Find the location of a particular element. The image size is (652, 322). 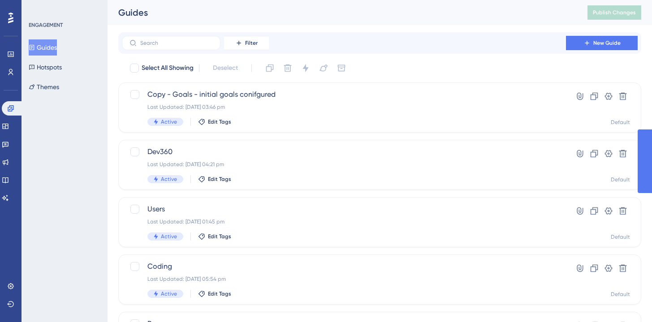

span: Deselect is located at coordinates (226, 68).